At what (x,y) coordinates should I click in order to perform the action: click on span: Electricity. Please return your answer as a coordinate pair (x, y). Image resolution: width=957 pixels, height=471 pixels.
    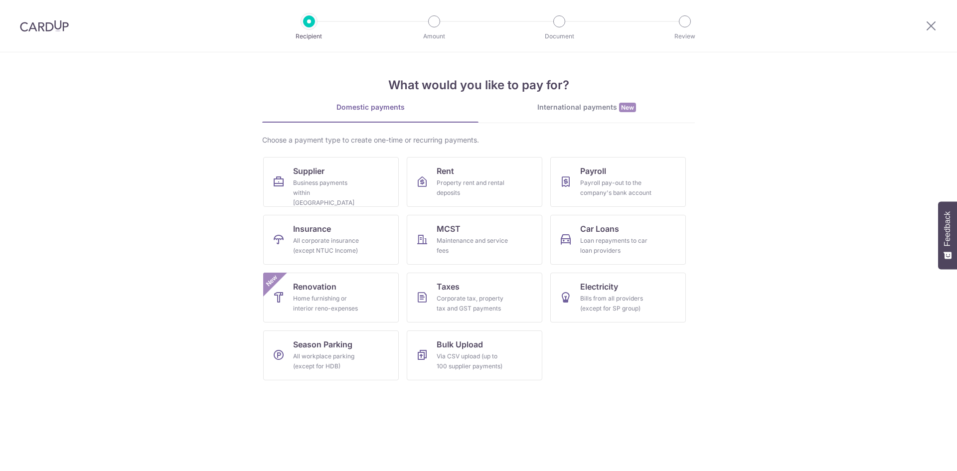
    Looking at the image, I should click on (599, 287).